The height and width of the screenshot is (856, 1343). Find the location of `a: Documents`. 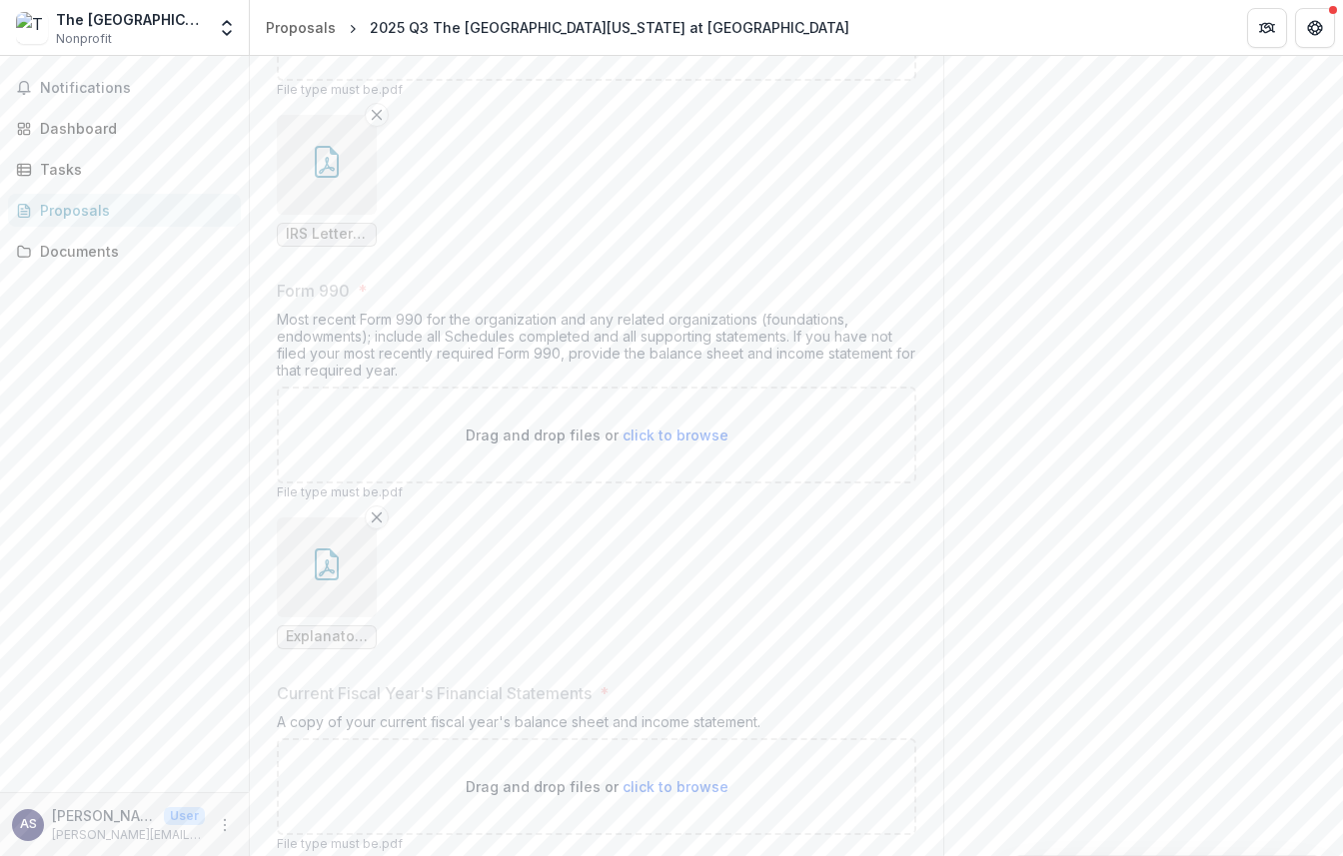

a: Documents is located at coordinates (124, 251).